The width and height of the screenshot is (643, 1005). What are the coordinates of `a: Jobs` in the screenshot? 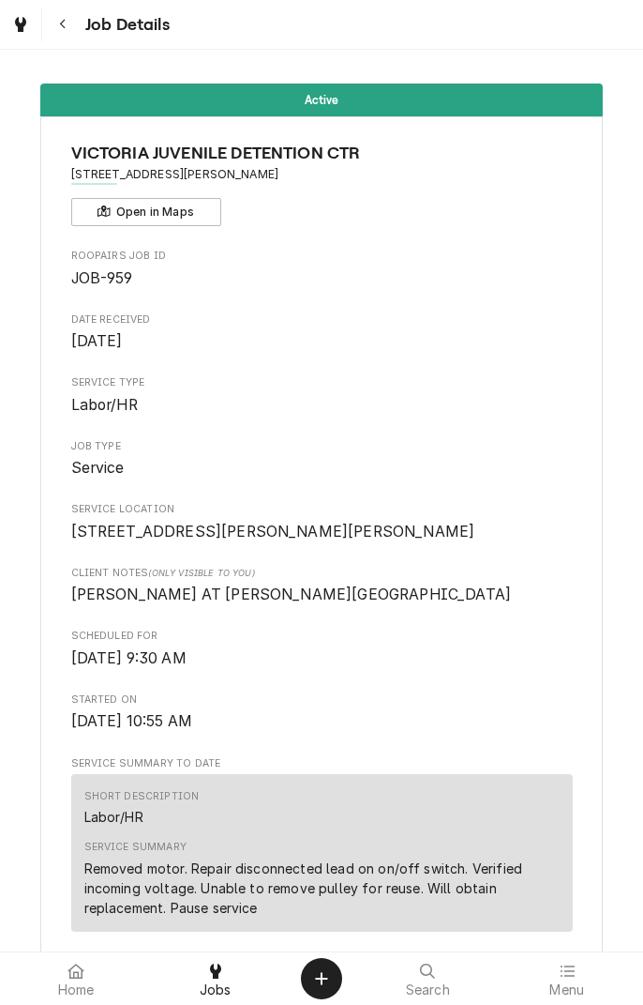 It's located at (216, 978).